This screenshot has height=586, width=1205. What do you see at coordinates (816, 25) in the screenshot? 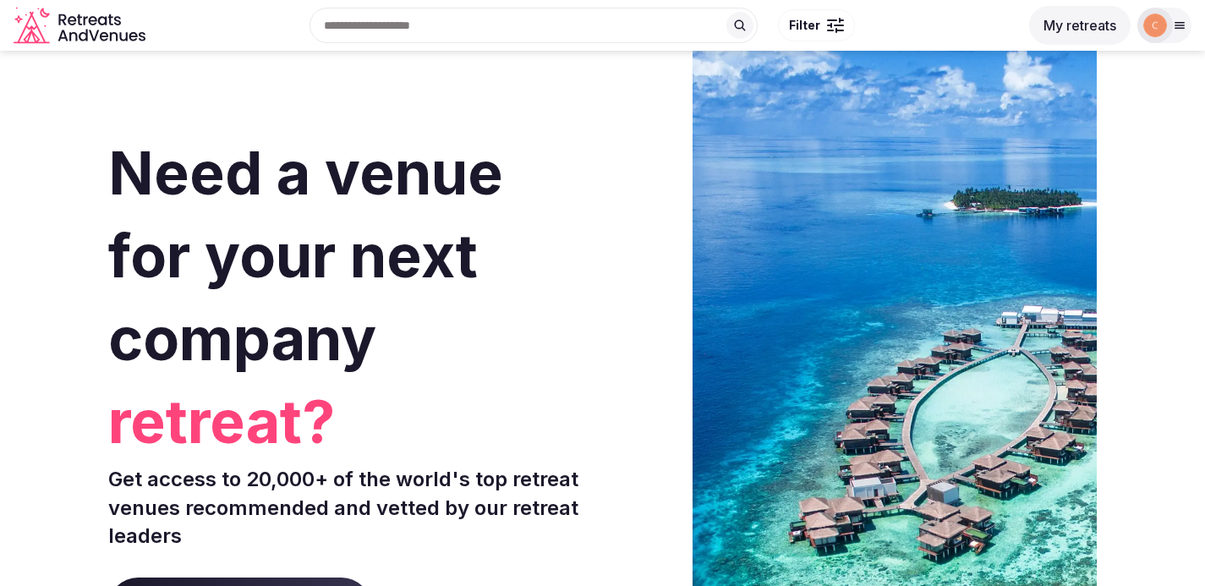
I see `button: Filter` at bounding box center [816, 25].